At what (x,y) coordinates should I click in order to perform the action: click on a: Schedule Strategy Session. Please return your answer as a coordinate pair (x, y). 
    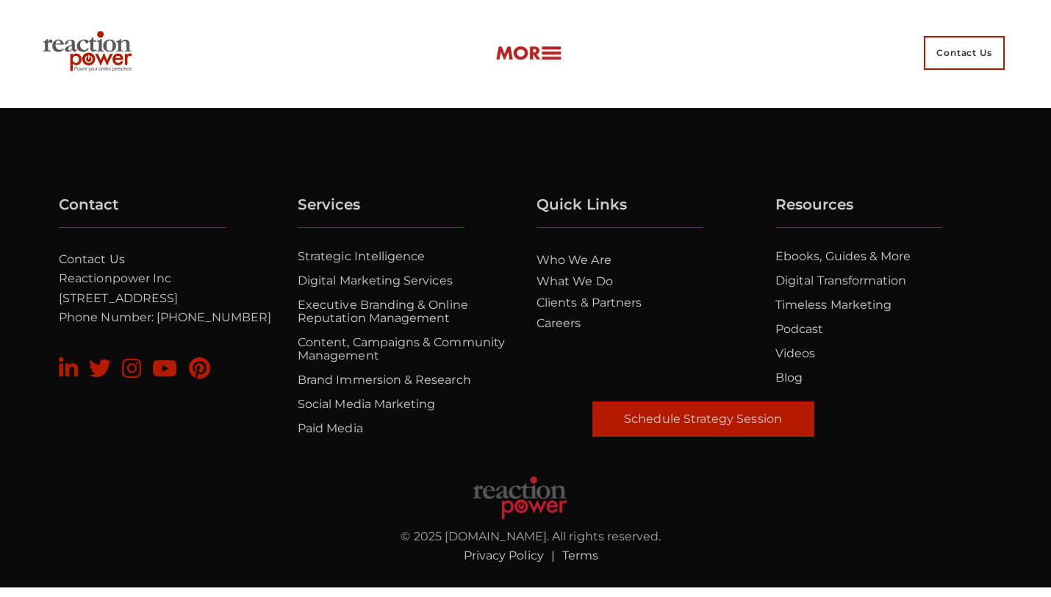
    Looking at the image, I should click on (704, 419).